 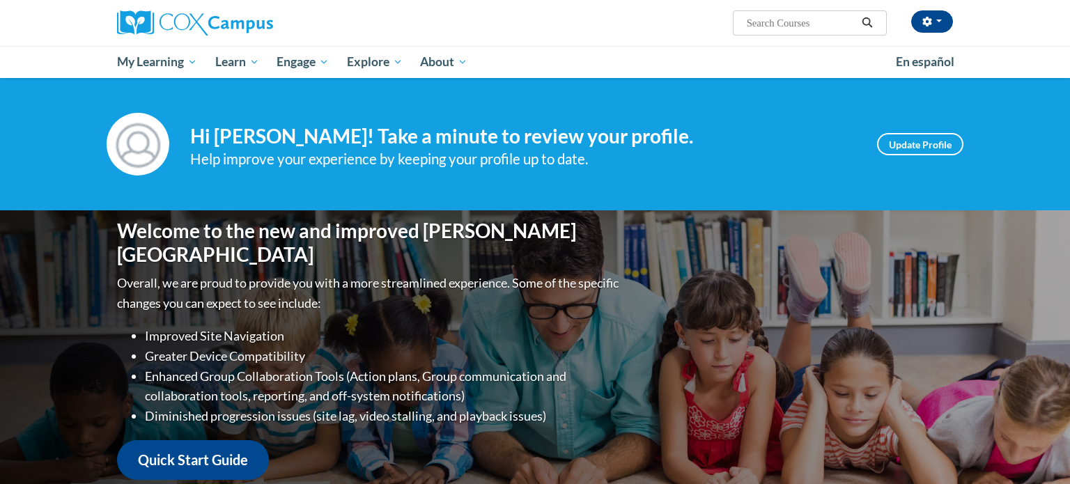 What do you see at coordinates (157, 62) in the screenshot?
I see `a: My Learning` at bounding box center [157, 62].